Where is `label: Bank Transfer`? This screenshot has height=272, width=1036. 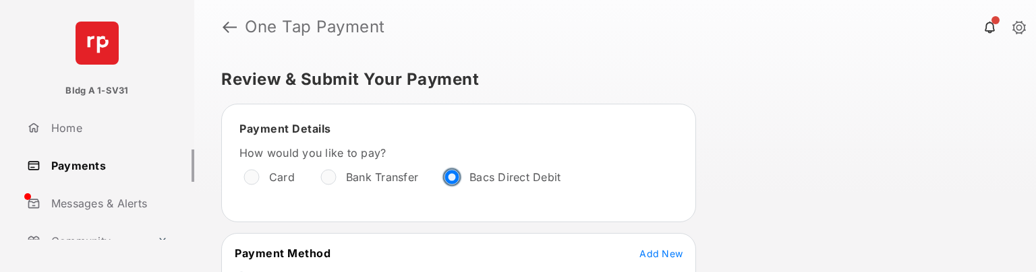
label: Bank Transfer is located at coordinates (382, 177).